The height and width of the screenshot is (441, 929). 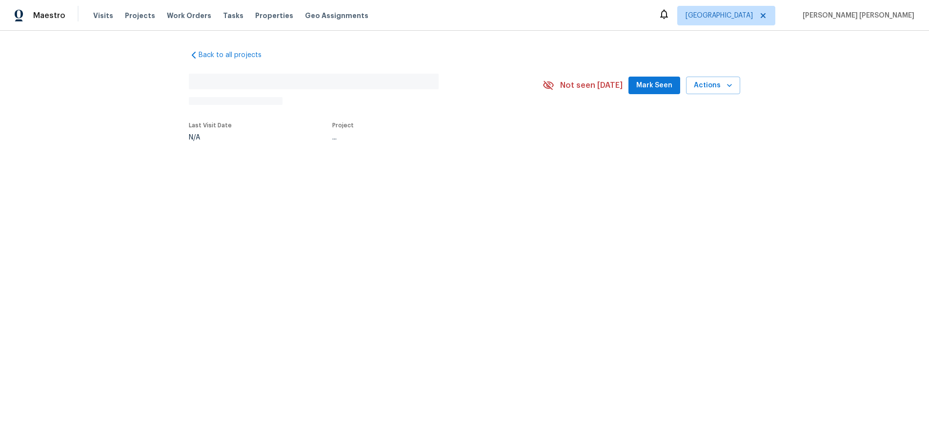 What do you see at coordinates (210, 125) in the screenshot?
I see `span: Last Visit Date` at bounding box center [210, 125].